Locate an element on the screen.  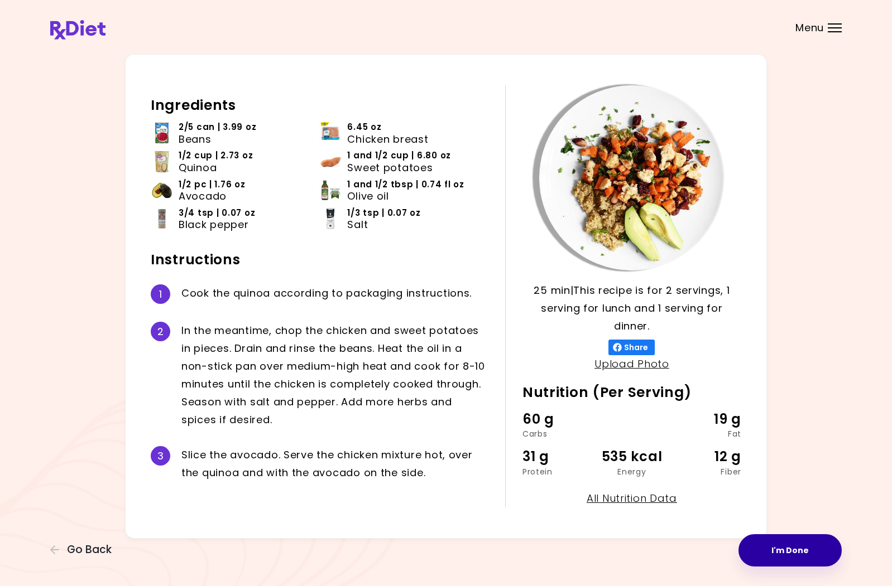
div: Carbs is located at coordinates (559, 434).